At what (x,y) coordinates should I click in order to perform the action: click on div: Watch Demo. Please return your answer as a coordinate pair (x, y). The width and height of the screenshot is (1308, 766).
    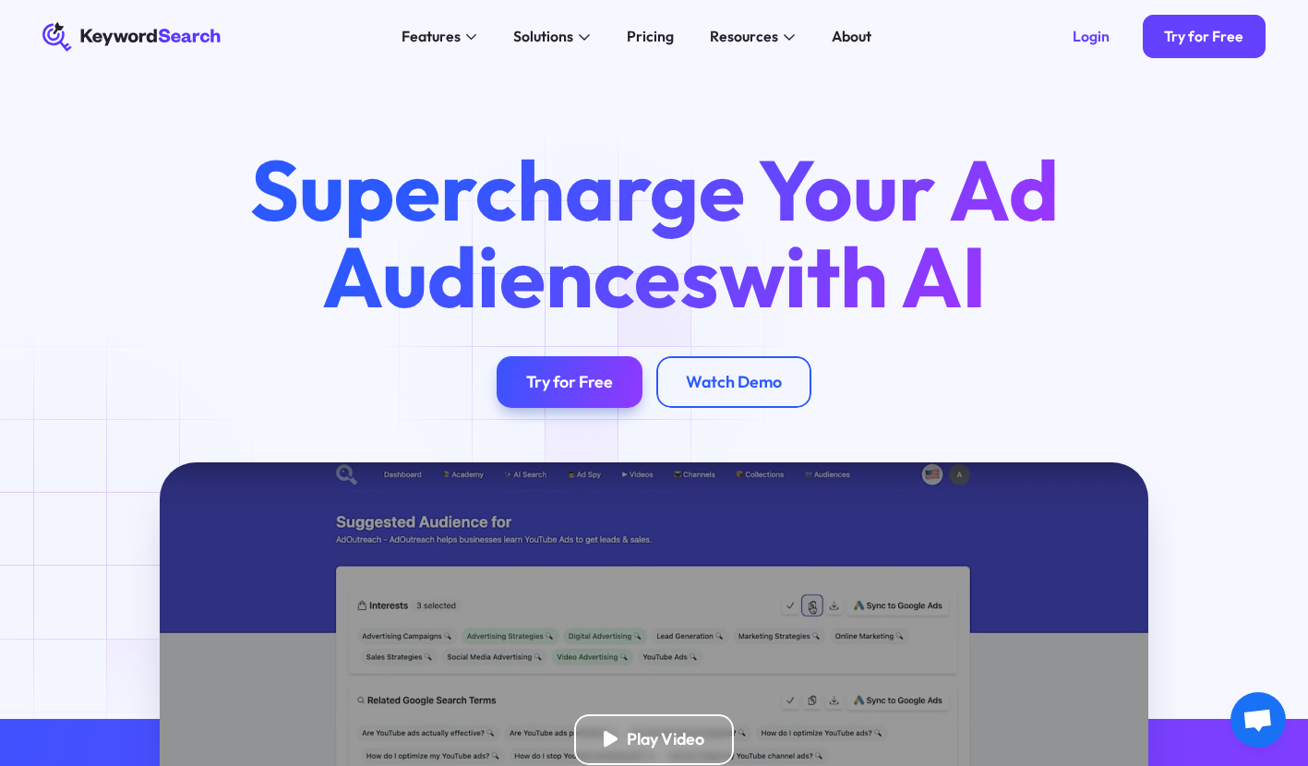
    Looking at the image, I should click on (734, 382).